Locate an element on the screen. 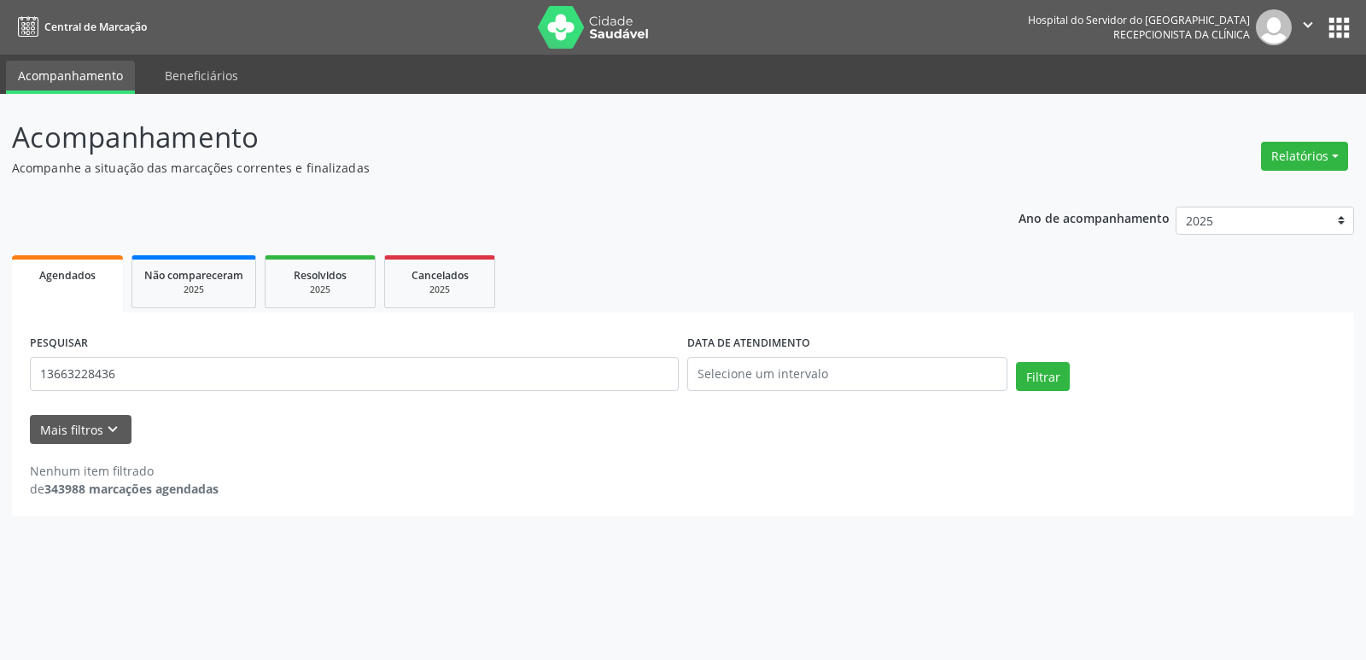 The height and width of the screenshot is (660, 1366). label: PESQUISAR is located at coordinates (59, 343).